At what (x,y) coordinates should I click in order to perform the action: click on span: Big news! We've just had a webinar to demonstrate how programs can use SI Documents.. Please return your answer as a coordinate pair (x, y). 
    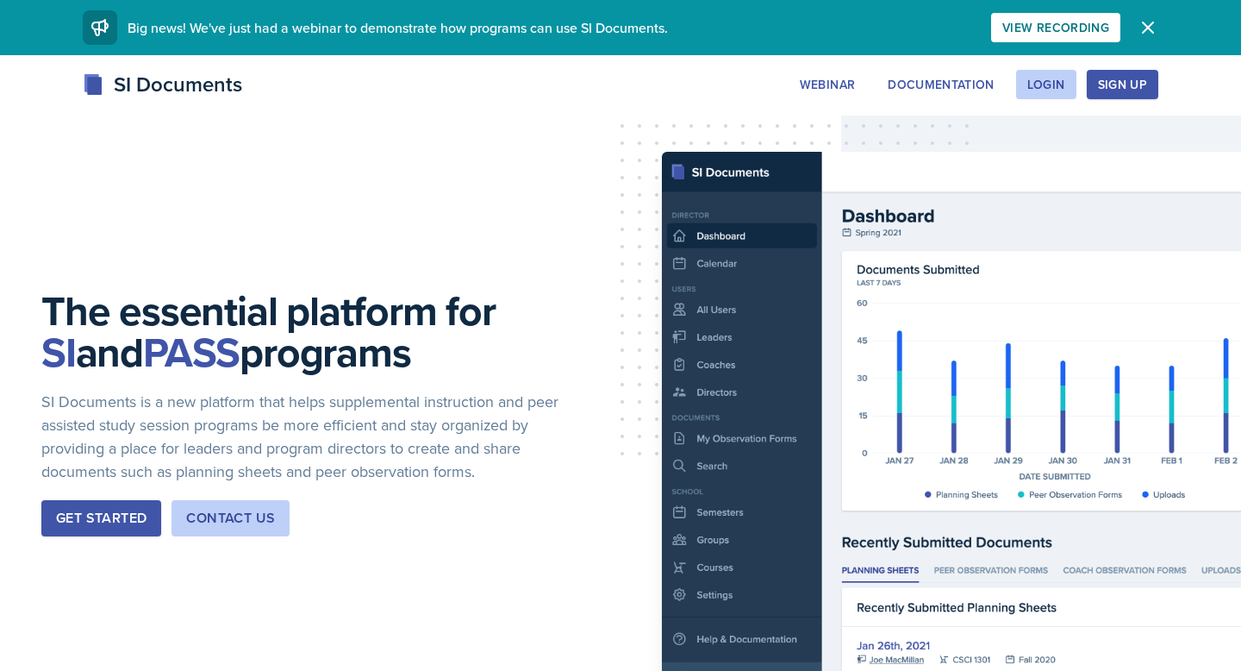
    Looking at the image, I should click on (397, 28).